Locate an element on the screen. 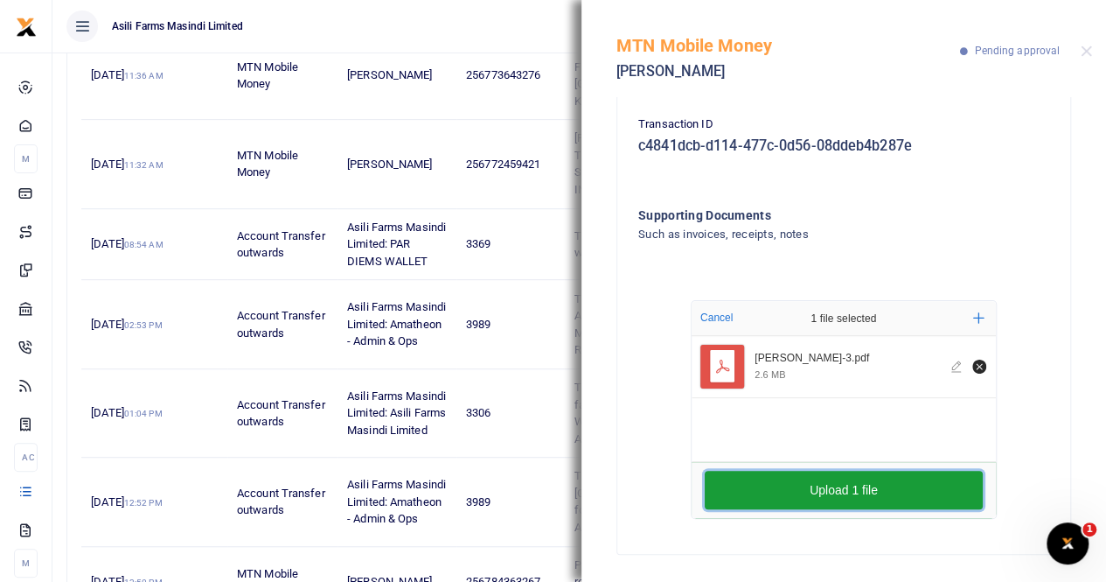 The height and width of the screenshot is (582, 1106). span: Transfer to Perdium wallet is located at coordinates (624, 244).